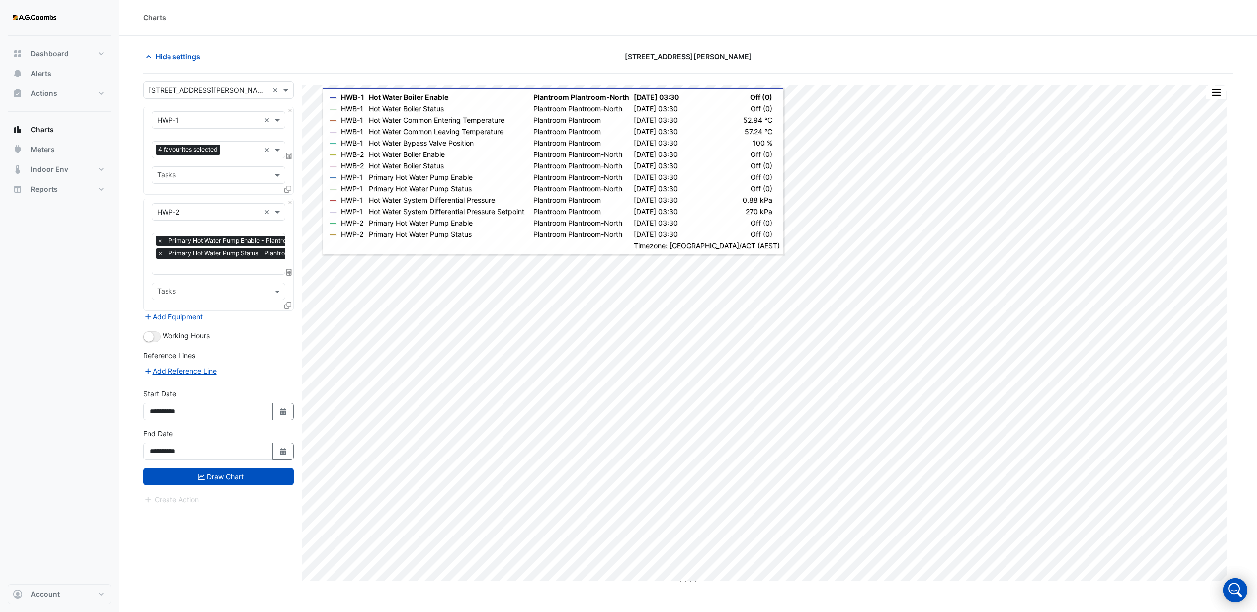  What do you see at coordinates (60, 594) in the screenshot?
I see `button: Account` at bounding box center [60, 594].